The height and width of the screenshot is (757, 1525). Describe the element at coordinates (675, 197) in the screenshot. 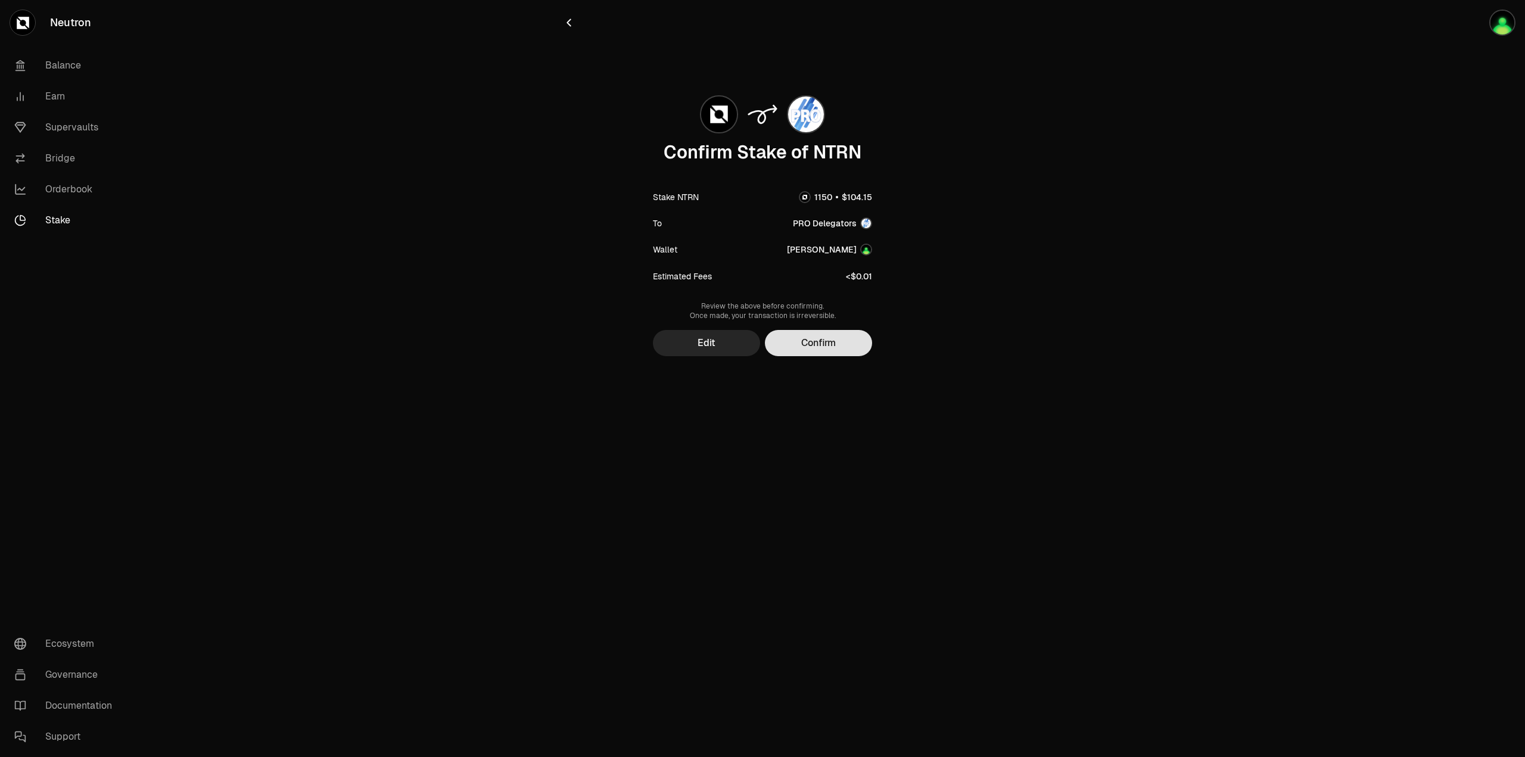

I see `div: Stake NTRN` at that location.